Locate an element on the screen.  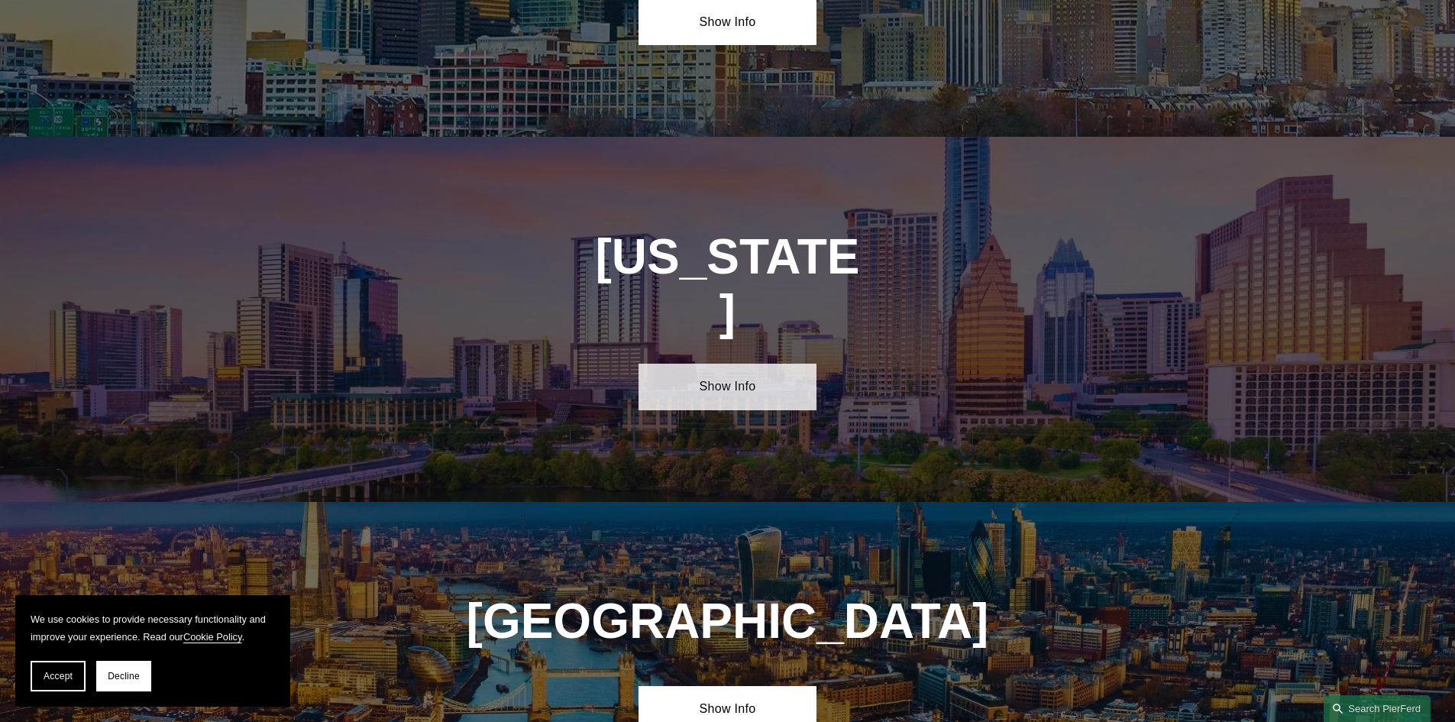
button: Decline is located at coordinates (124, 676).